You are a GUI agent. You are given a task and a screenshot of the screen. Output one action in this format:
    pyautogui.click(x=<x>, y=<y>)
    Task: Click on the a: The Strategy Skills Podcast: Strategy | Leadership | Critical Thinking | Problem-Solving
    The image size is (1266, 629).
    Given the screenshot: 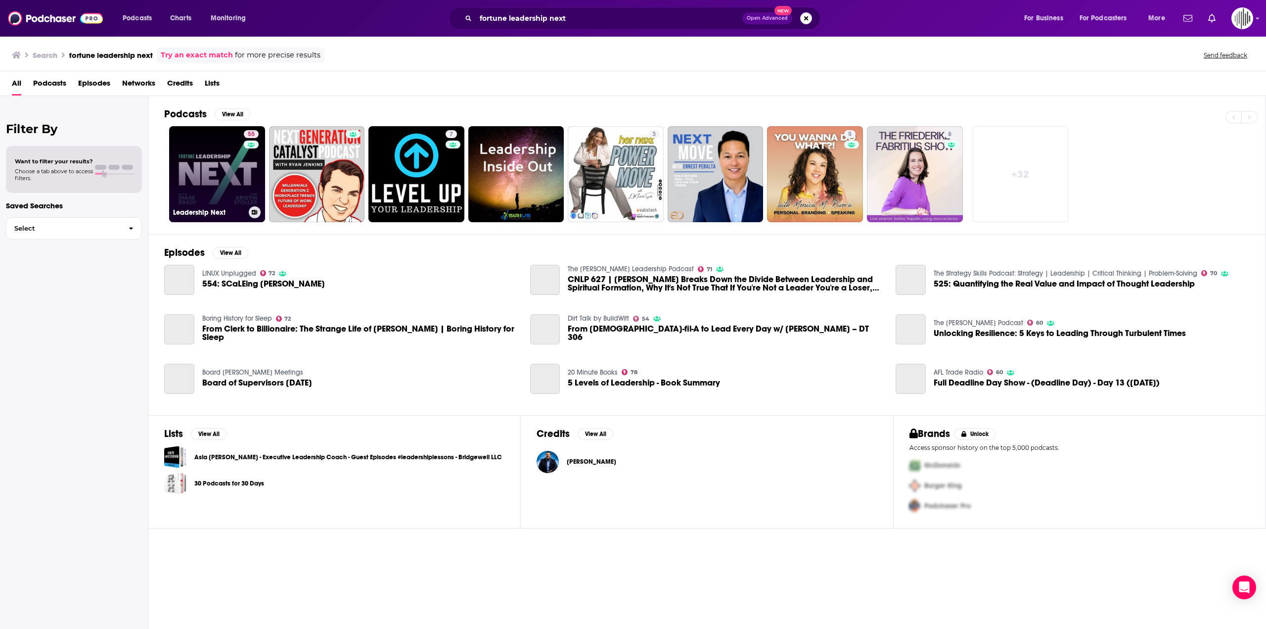 What is the action you would take?
    pyautogui.click(x=1066, y=273)
    